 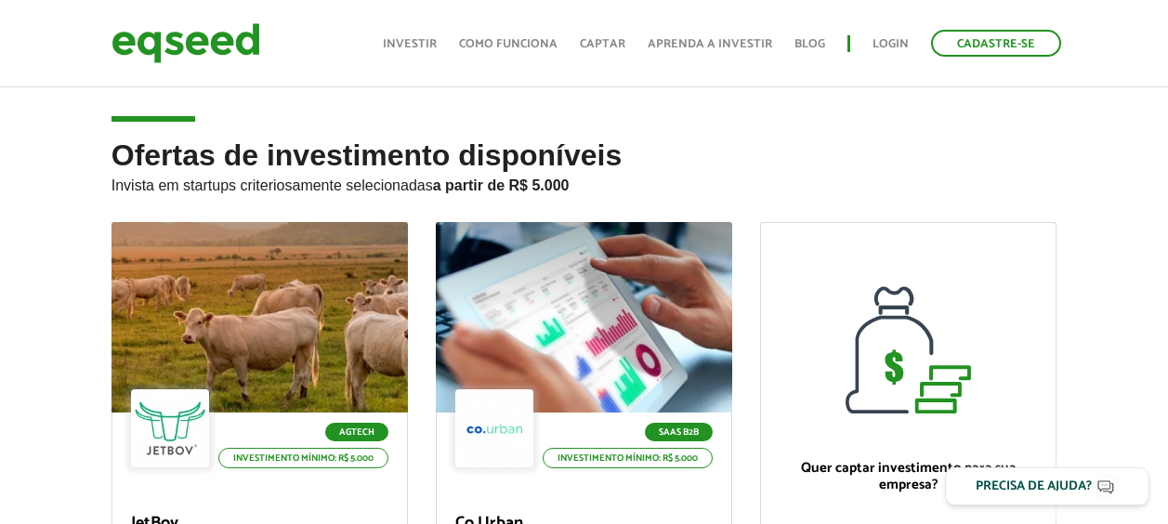 What do you see at coordinates (996, 43) in the screenshot?
I see `a: Cadastre-se` at bounding box center [996, 43].